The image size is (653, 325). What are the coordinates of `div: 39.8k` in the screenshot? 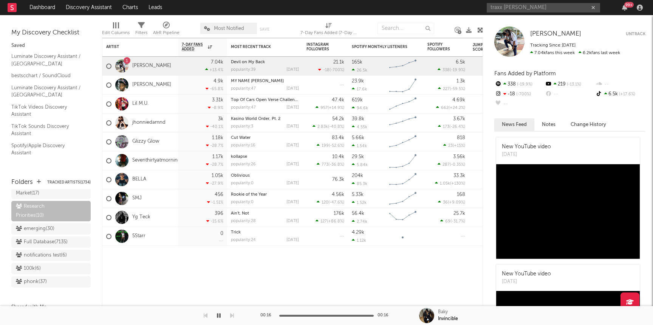 It's located at (358, 119).